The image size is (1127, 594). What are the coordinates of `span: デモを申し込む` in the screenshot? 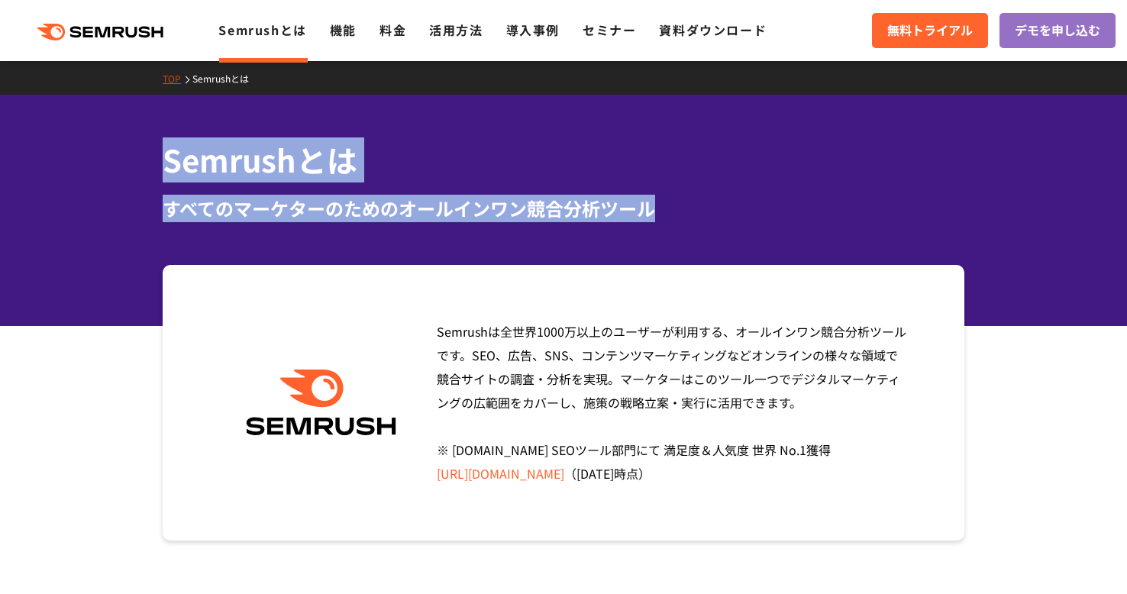 It's located at (1057, 31).